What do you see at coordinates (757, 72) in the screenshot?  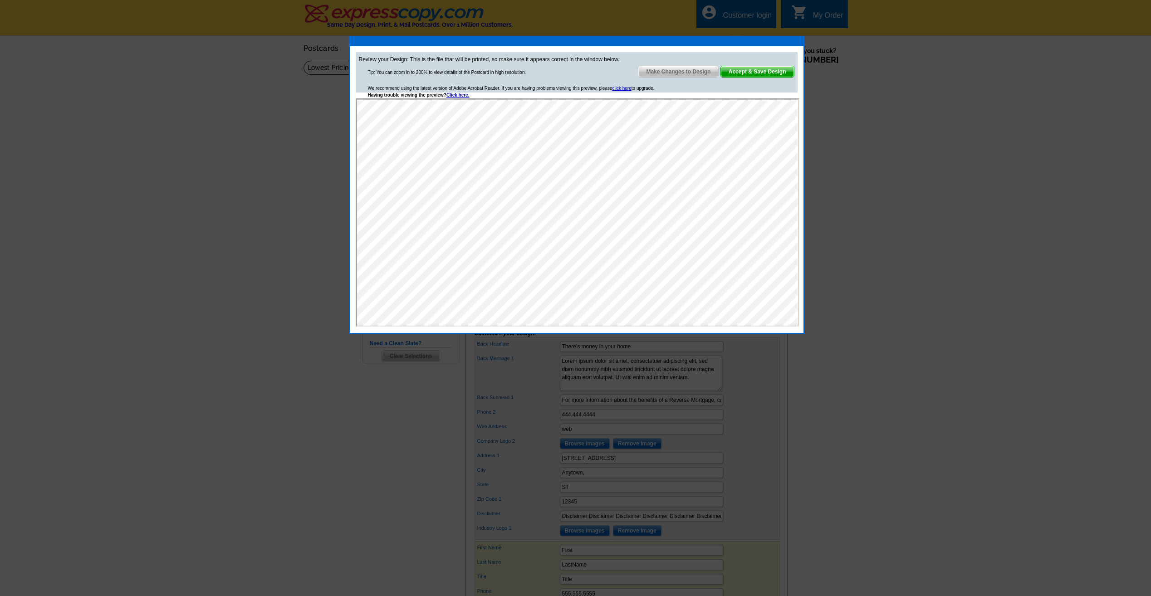 I see `span: Accept & Save Design` at bounding box center [757, 72].